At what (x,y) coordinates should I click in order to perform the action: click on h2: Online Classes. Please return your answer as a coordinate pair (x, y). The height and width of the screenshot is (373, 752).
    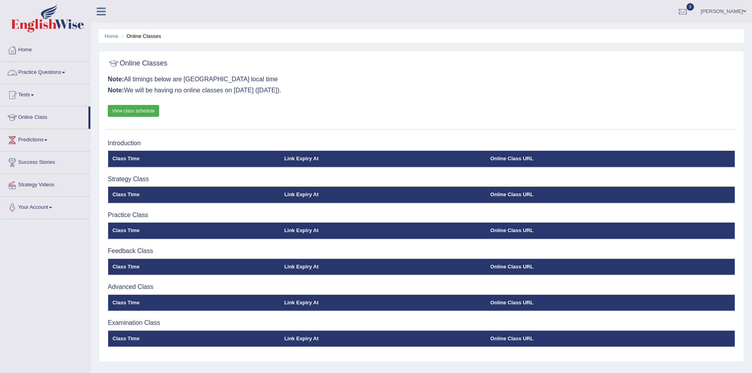
    Looking at the image, I should click on (137, 64).